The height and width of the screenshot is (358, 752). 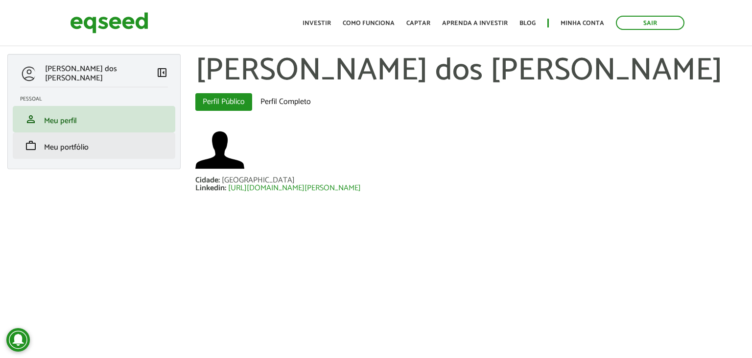 I want to click on img: Foto de Claudemir Gomes dos Santos, so click(x=220, y=150).